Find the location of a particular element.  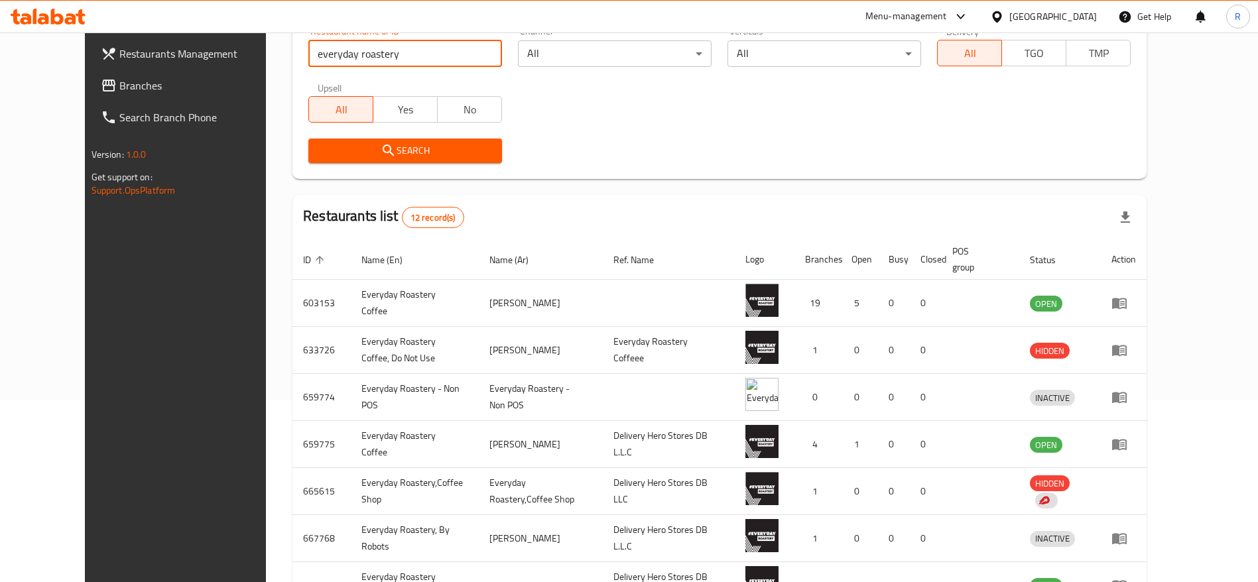

button: No is located at coordinates (469, 109).